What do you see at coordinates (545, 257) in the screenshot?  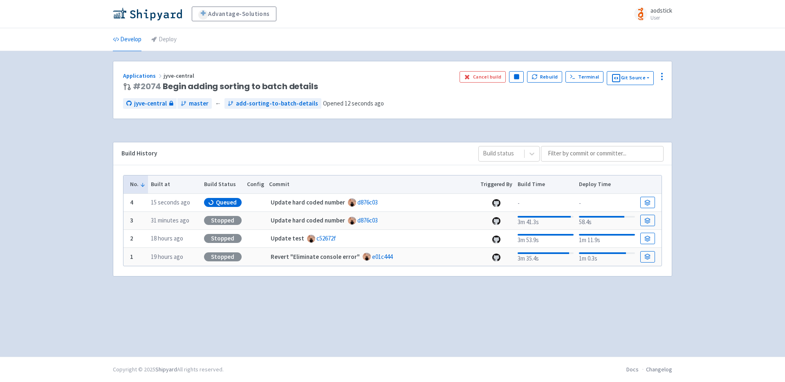 I see `div: 3m 35.4s` at bounding box center [545, 257].